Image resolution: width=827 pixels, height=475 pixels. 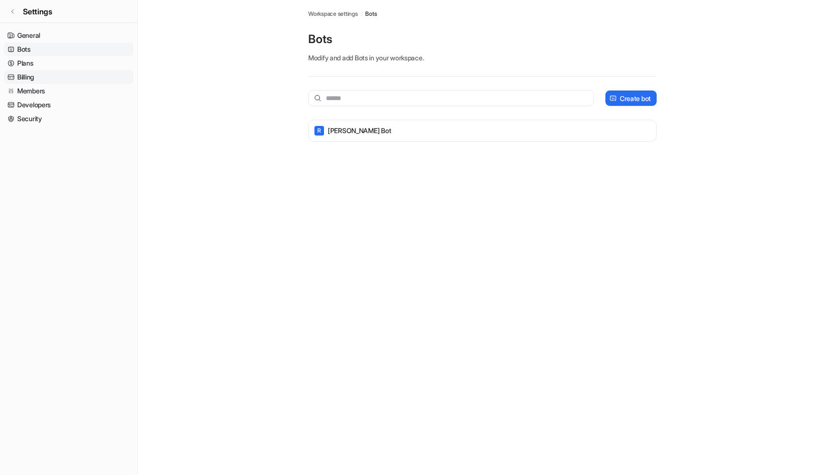 I want to click on a: Plans, so click(x=68, y=63).